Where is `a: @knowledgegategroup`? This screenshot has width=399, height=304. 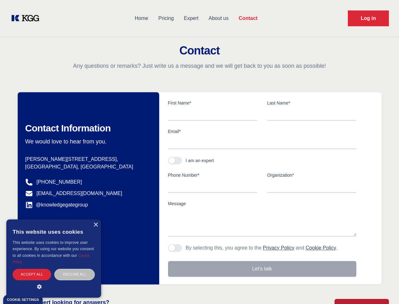 a: @knowledgegategroup is located at coordinates (57, 205).